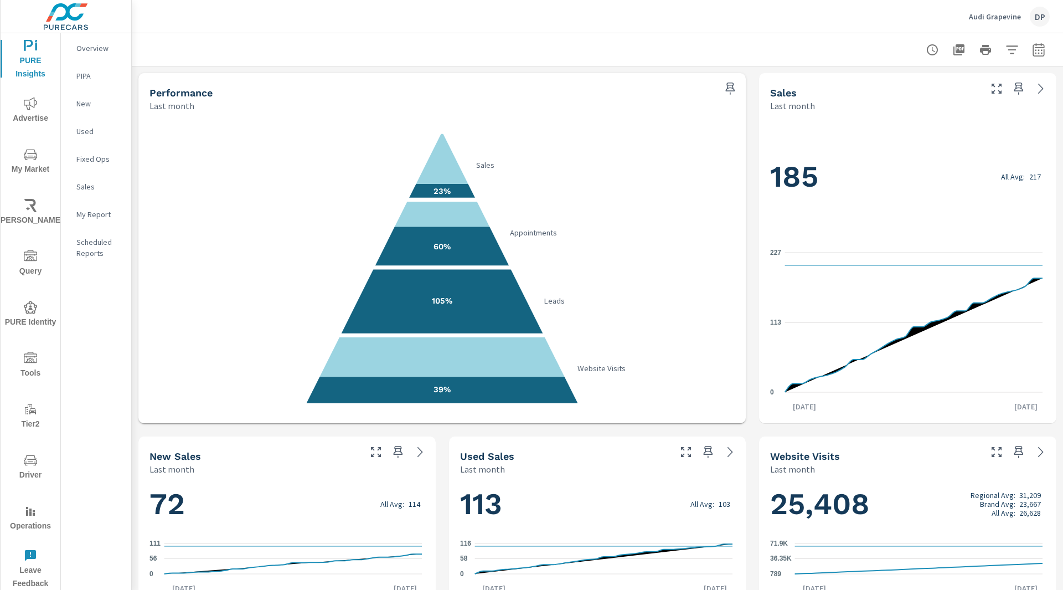 The image size is (1063, 590). What do you see at coordinates (442, 389) in the screenshot?
I see `text: 39%` at bounding box center [442, 389].